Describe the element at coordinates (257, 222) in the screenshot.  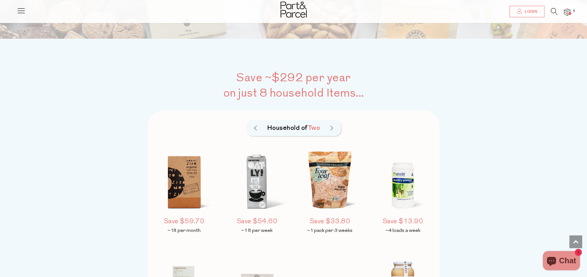
I see `h5: Save $54.60` at that location.